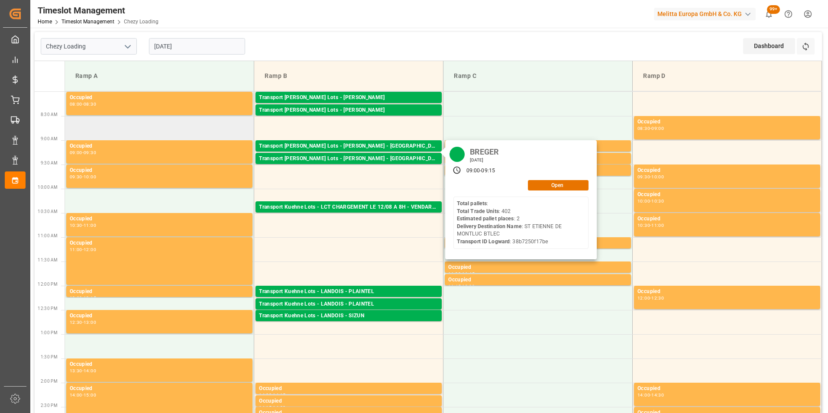 The image size is (828, 413). What do you see at coordinates (483, 242) in the screenshot?
I see `b: Transport ID Logward` at bounding box center [483, 242].